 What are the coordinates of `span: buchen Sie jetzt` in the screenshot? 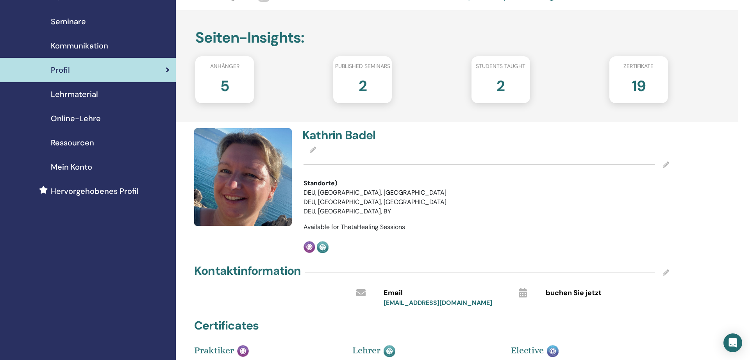 It's located at (573, 293).